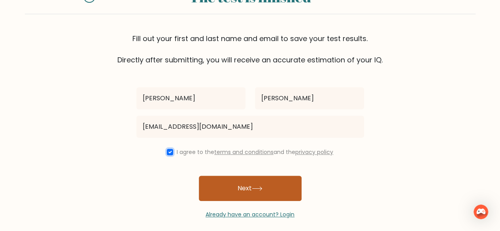  I want to click on a: Already have an account? Login, so click(250, 215).